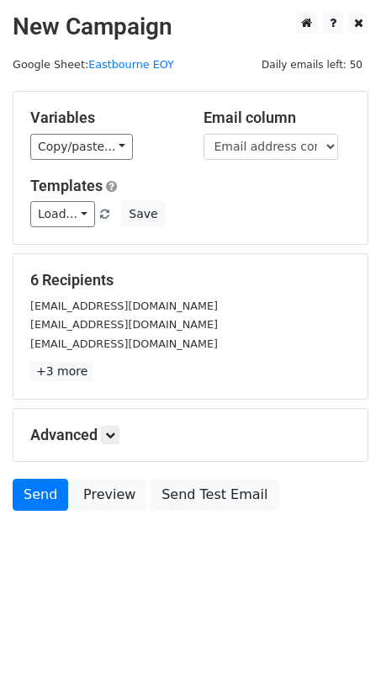 The image size is (381, 690). I want to click on span: Daily emails left: 50, so click(312, 65).